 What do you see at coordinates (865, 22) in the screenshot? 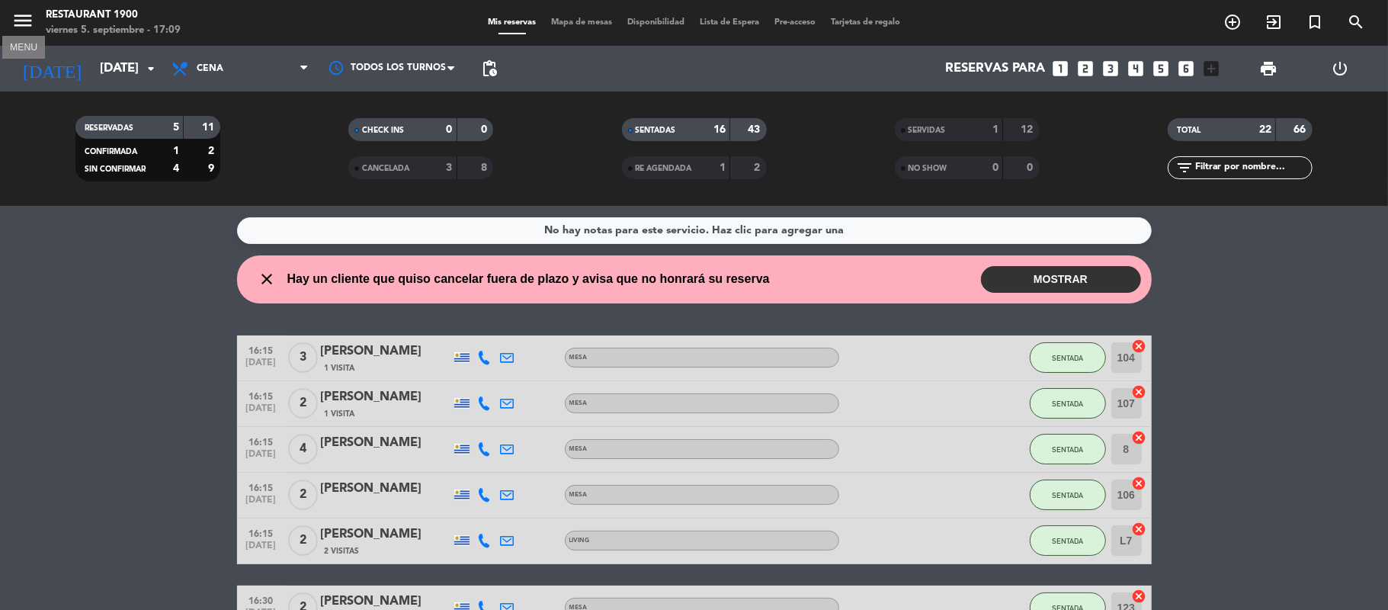
I see `span: Tarjetas de regalo` at bounding box center [865, 22].